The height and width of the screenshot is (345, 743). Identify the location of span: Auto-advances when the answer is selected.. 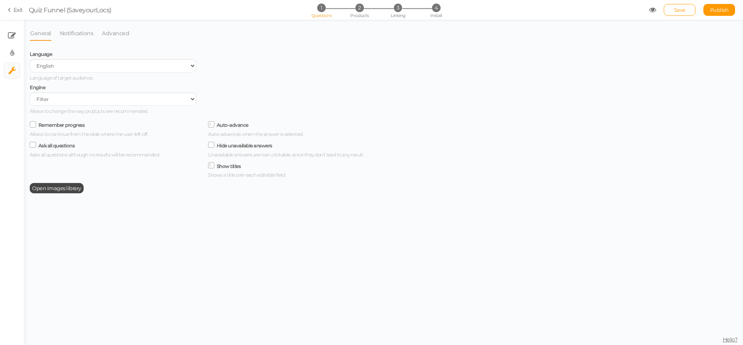
(256, 134).